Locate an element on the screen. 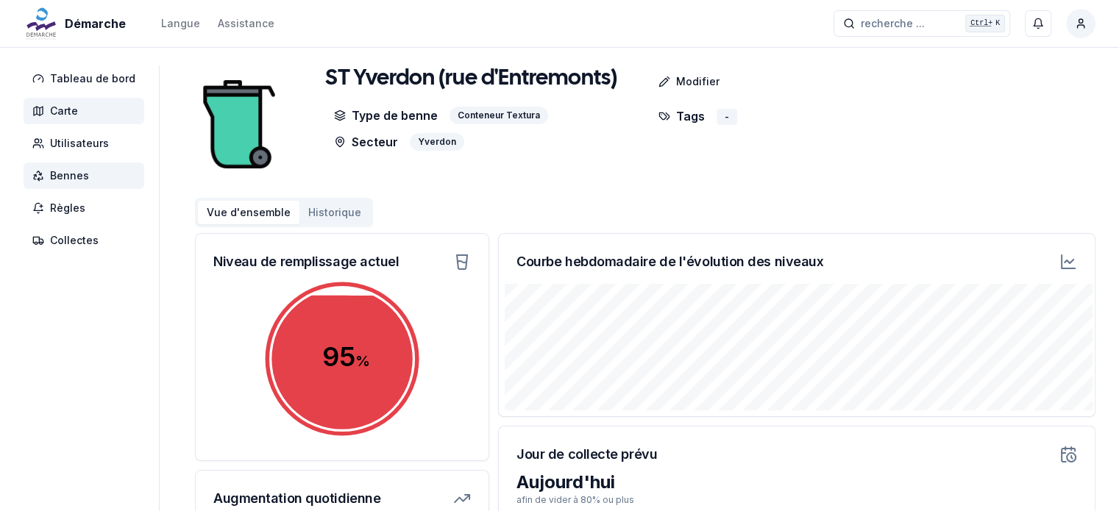 This screenshot has height=511, width=1119. span: Utilisateurs is located at coordinates (79, 143).